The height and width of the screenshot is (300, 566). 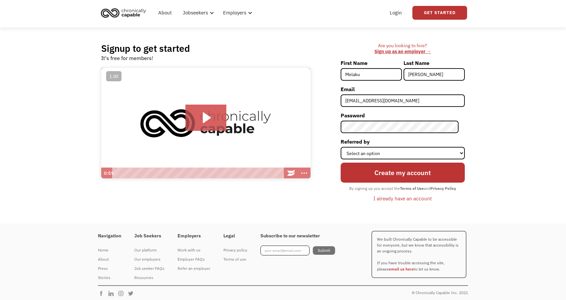 I want to click on a: Terms of use, so click(x=235, y=259).